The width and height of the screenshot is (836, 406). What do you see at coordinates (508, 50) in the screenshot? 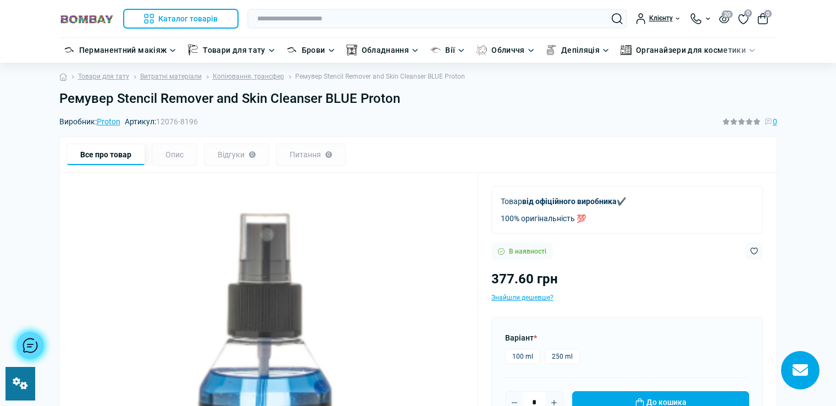
I see `a: Обличчя` at bounding box center [508, 50].